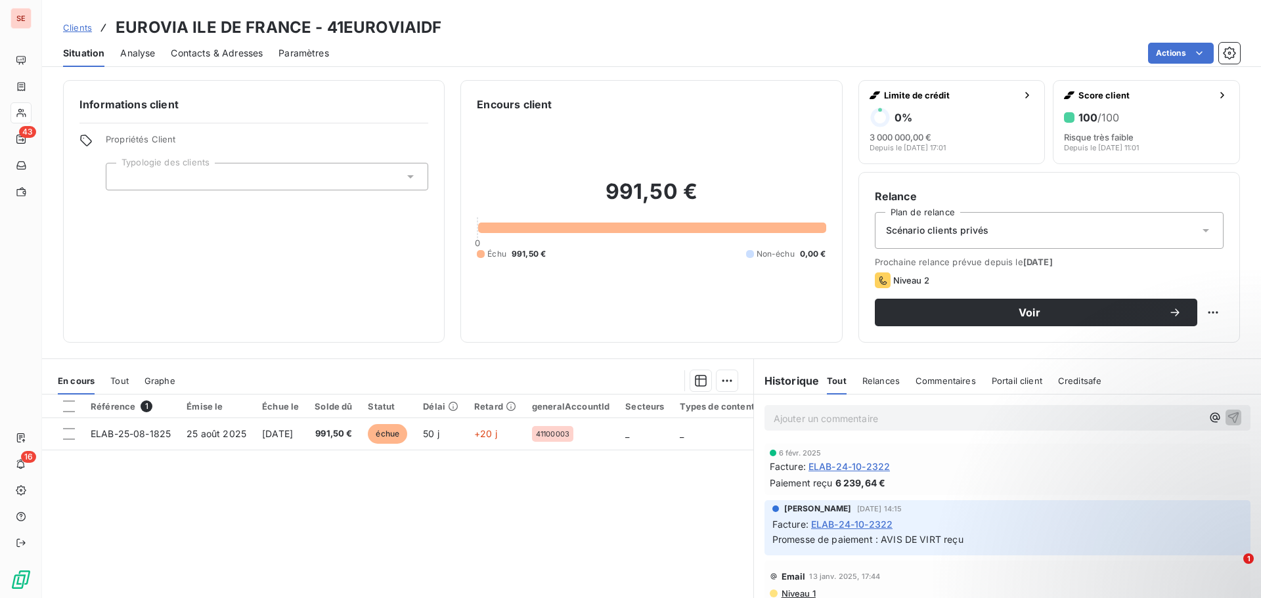 The height and width of the screenshot is (598, 1261). What do you see at coordinates (1029, 313) in the screenshot?
I see `span: Voir` at bounding box center [1029, 313].